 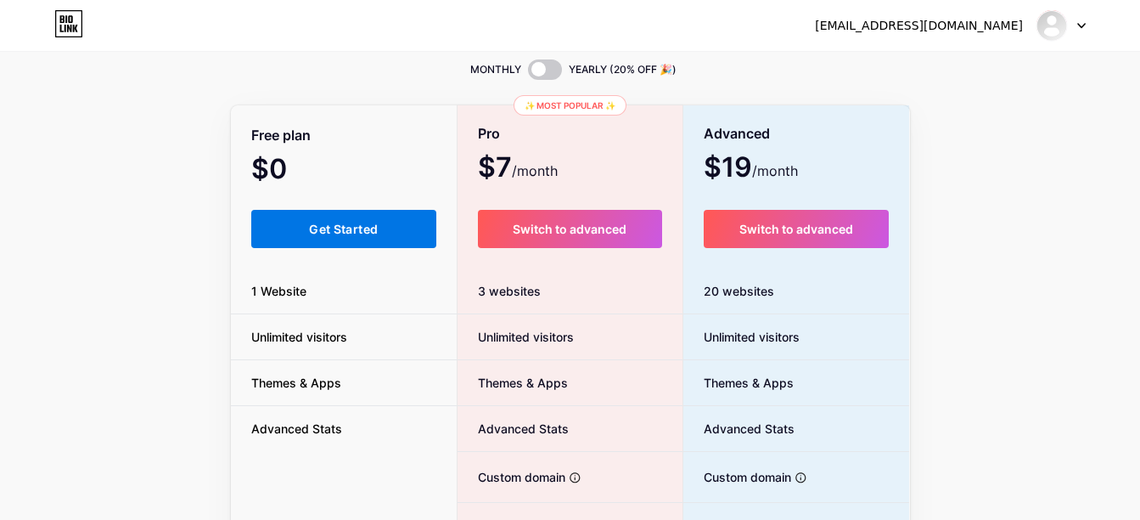 What do you see at coordinates (1052, 25) in the screenshot?
I see `img: fearframe` at bounding box center [1052, 25].